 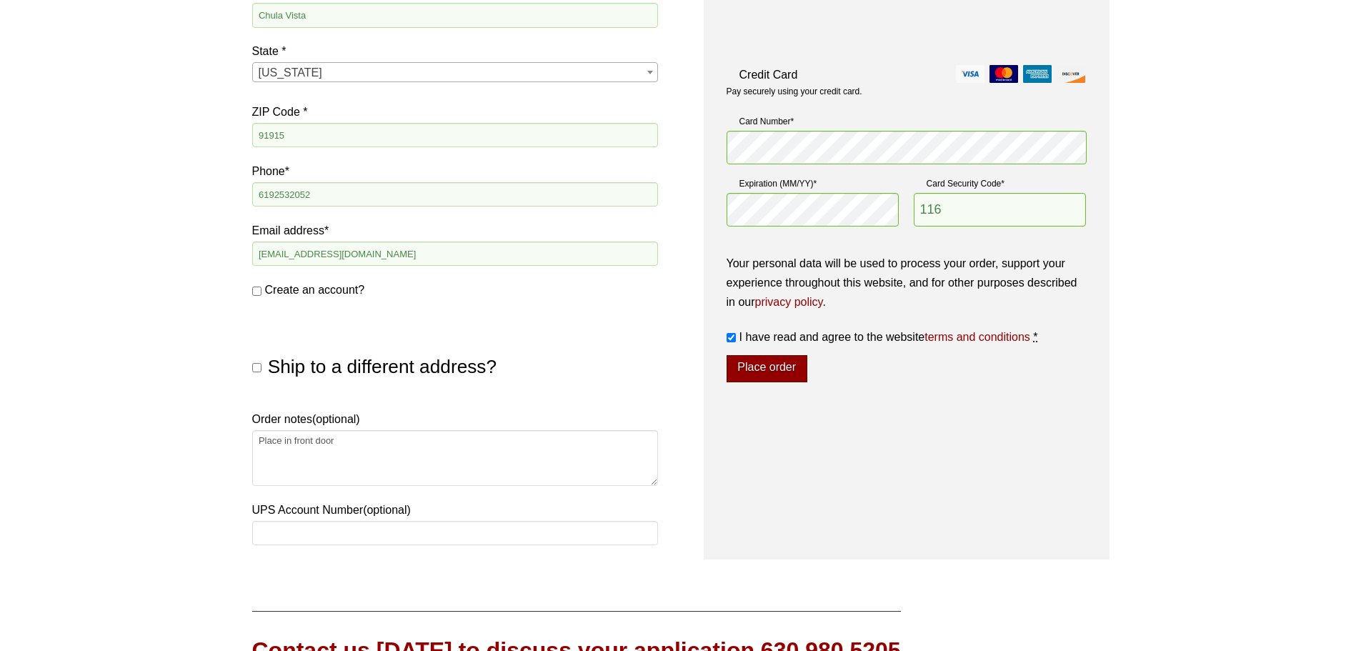 I want to click on label: Card Number, so click(x=907, y=121).